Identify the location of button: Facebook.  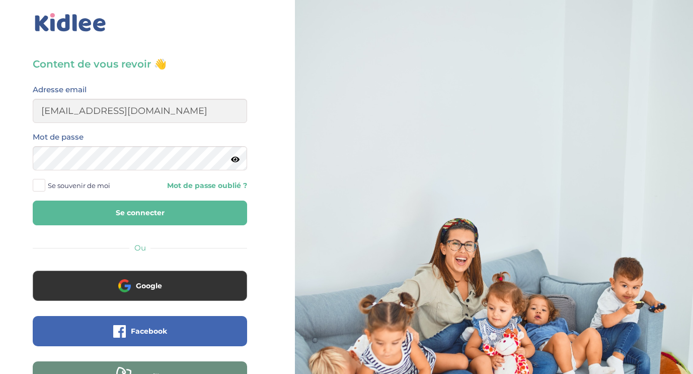
(140, 331).